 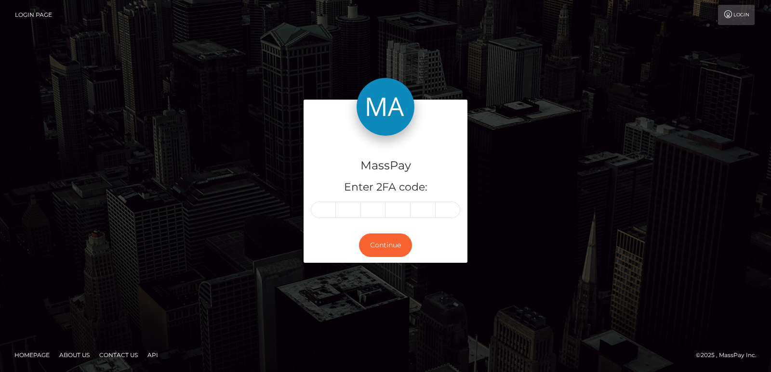 What do you see at coordinates (32, 355) in the screenshot?
I see `a: Homepage` at bounding box center [32, 355].